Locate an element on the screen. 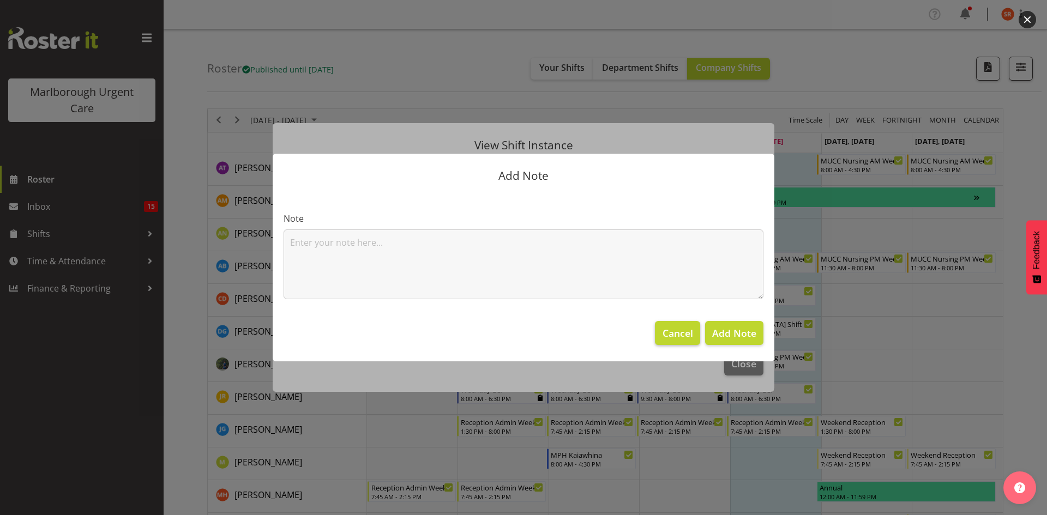 The width and height of the screenshot is (1047, 515). button: Feedback - Show survey is located at coordinates (1037, 257).